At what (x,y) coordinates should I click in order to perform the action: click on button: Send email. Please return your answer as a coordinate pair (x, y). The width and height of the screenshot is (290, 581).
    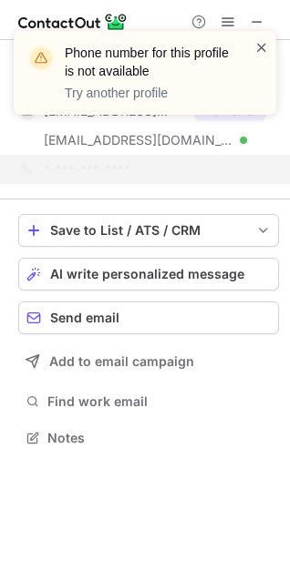
    Looking at the image, I should click on (148, 318).